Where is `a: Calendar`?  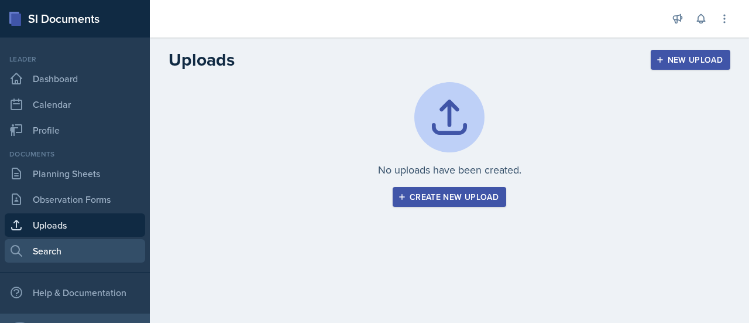 a: Calendar is located at coordinates (75, 104).